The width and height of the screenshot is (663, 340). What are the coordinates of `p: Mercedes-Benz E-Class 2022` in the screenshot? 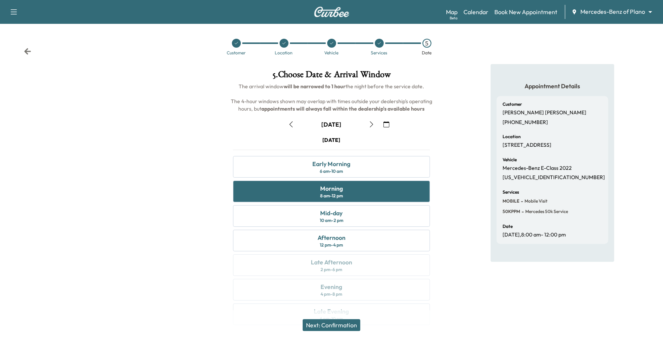 It's located at (537, 168).